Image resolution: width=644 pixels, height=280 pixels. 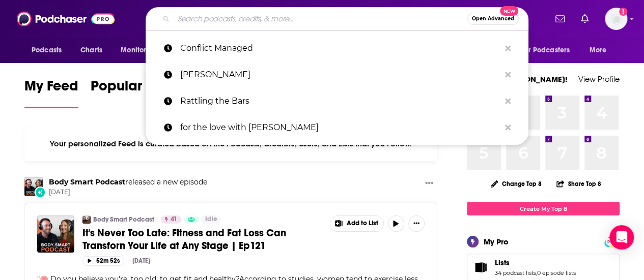 I want to click on span: Popular Feed, so click(x=134, y=89).